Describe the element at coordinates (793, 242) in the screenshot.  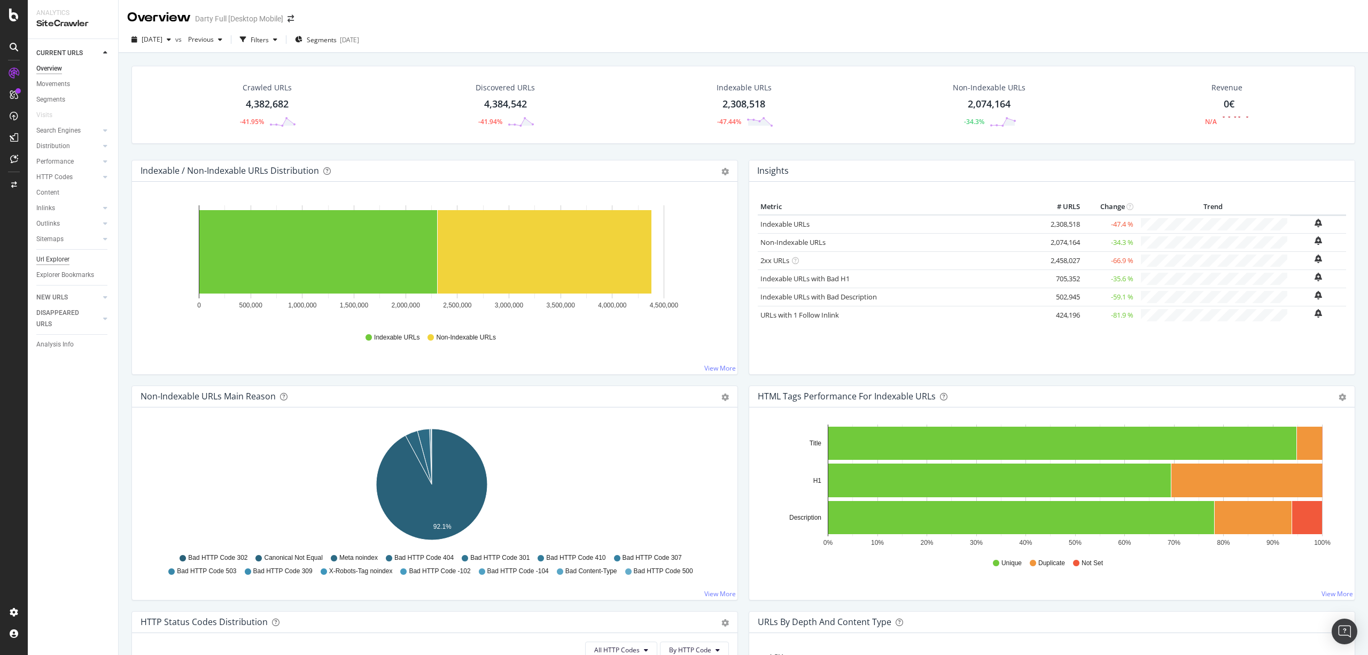
I see `a: Non-Indexable URLs` at that location.